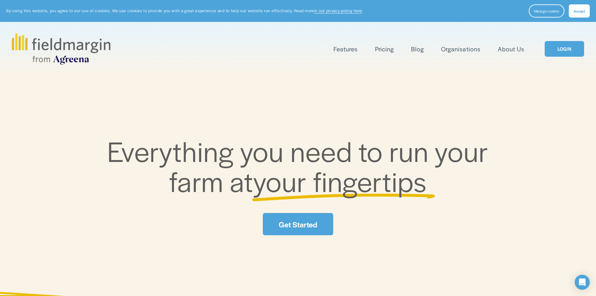 This screenshot has width=596, height=296. Describe the element at coordinates (346, 49) in the screenshot. I see `span: Features` at that location.